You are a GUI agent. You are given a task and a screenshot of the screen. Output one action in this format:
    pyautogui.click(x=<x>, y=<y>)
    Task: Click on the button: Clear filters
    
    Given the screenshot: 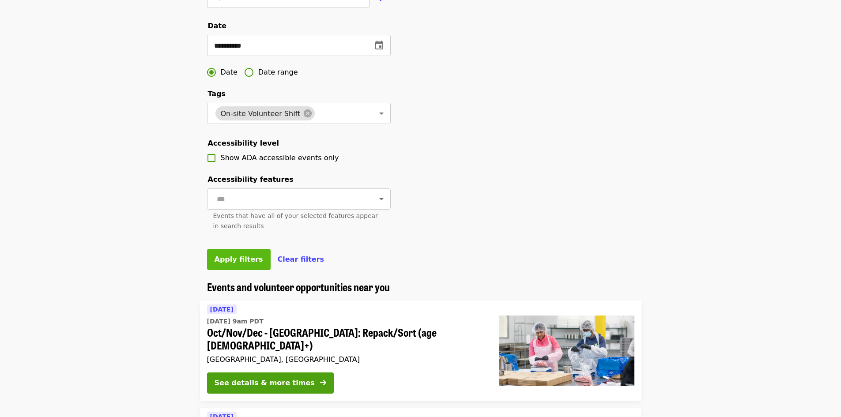 What is the action you would take?
    pyautogui.click(x=301, y=260)
    